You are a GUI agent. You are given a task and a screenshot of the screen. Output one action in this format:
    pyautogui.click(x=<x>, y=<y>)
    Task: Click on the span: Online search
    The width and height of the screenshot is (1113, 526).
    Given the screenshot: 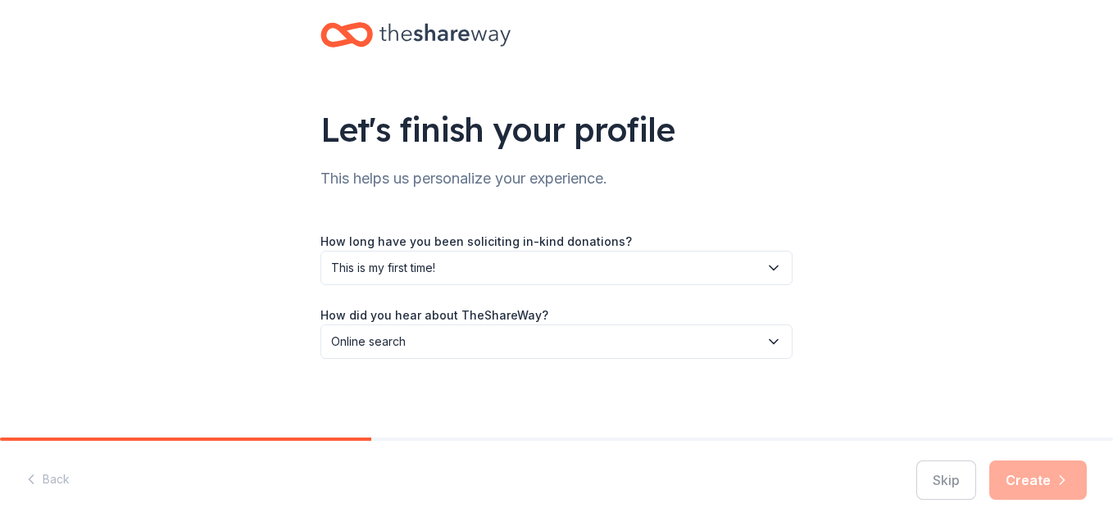 What is the action you would take?
    pyautogui.click(x=545, y=342)
    